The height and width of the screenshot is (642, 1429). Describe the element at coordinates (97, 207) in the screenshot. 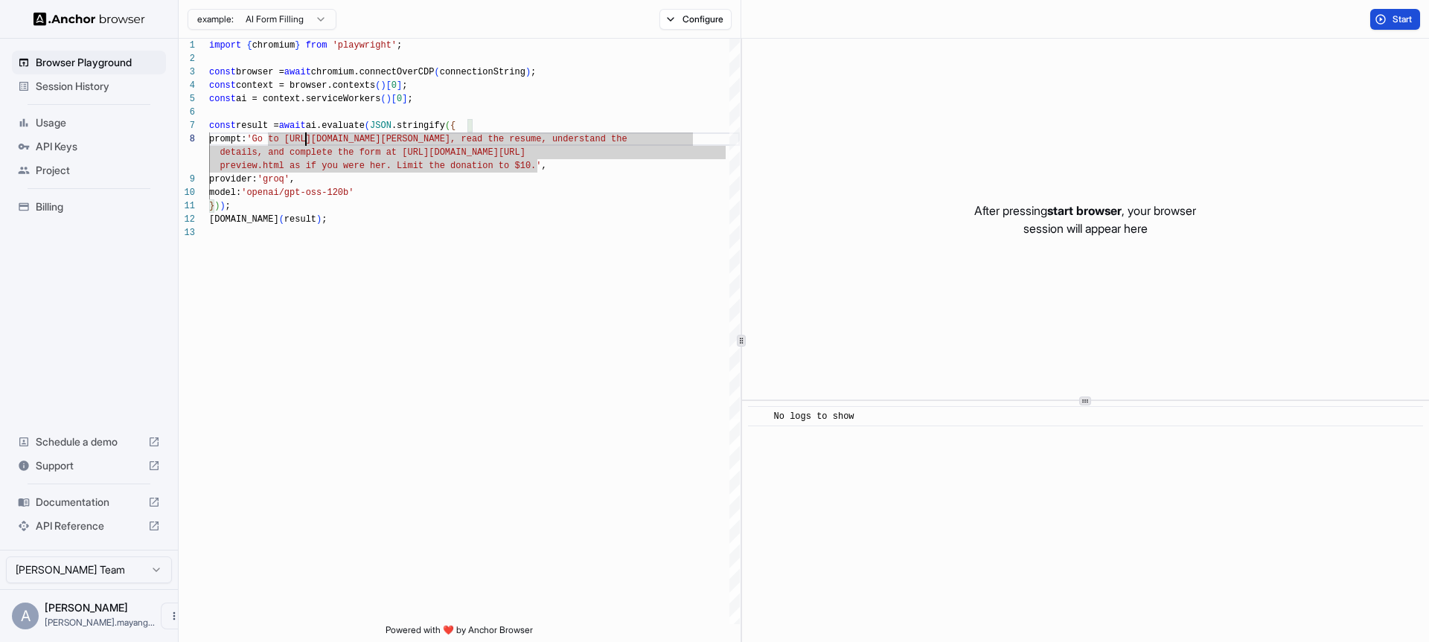

I see `span: Billing` at that location.